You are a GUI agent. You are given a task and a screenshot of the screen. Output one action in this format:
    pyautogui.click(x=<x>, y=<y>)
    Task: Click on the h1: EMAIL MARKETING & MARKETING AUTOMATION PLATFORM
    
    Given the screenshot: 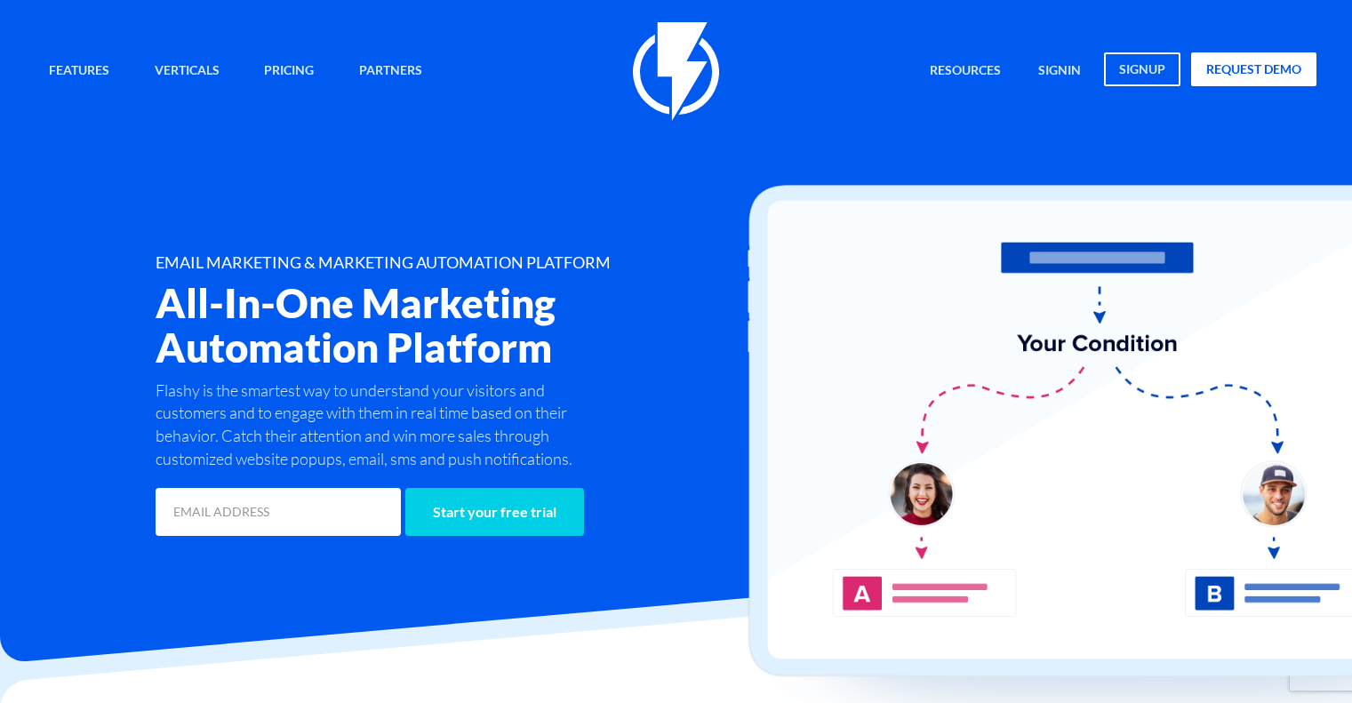 What is the action you would take?
    pyautogui.click(x=462, y=263)
    